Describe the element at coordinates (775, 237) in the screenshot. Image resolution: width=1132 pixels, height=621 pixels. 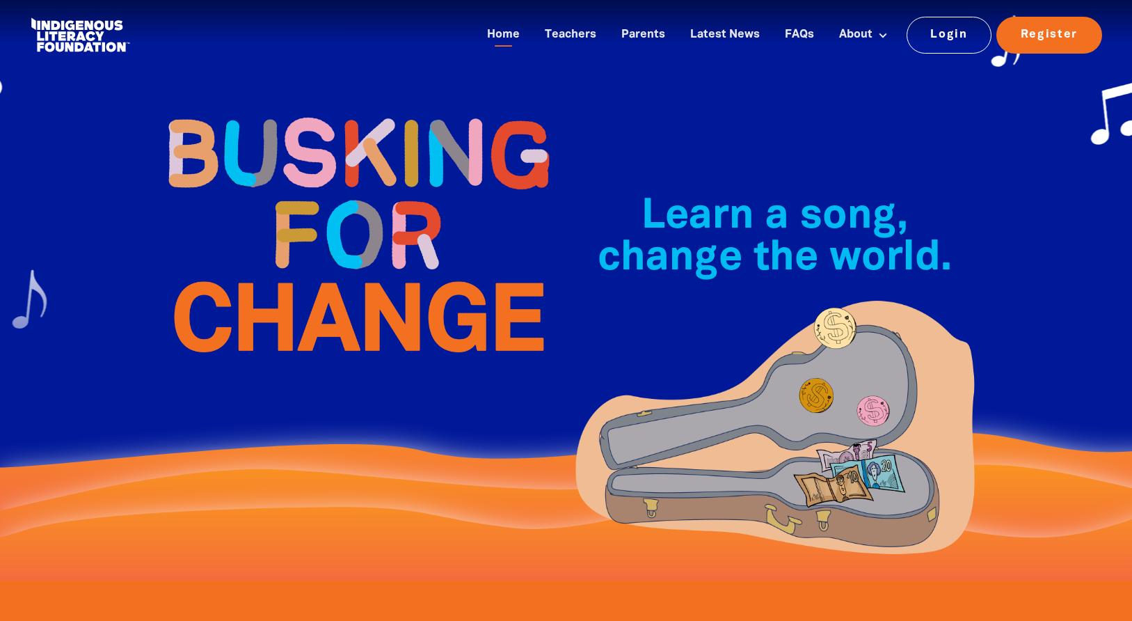
I see `span: Learn a song, change the world.` at that location.